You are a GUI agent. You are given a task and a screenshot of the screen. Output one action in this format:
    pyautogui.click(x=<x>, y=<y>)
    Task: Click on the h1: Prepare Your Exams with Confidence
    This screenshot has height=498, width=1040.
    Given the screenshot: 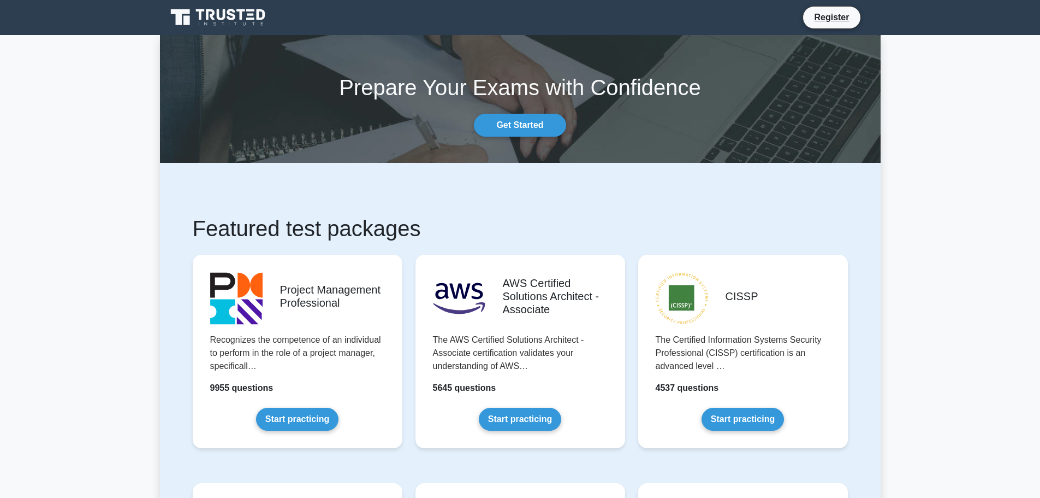 What is the action you would take?
    pyautogui.click(x=520, y=87)
    